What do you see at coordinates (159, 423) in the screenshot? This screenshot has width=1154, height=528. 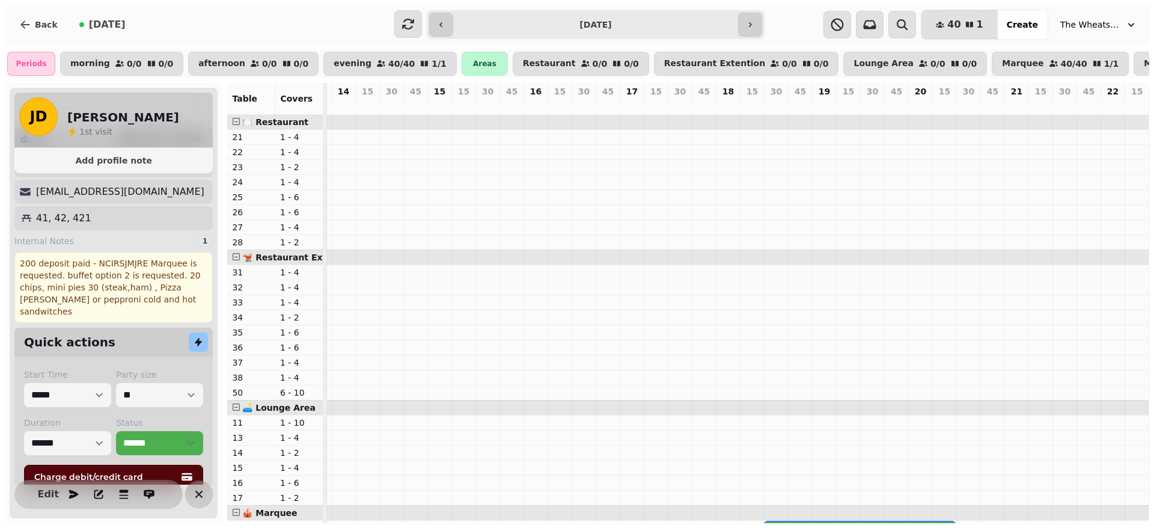 I see `label: Status` at bounding box center [159, 423].